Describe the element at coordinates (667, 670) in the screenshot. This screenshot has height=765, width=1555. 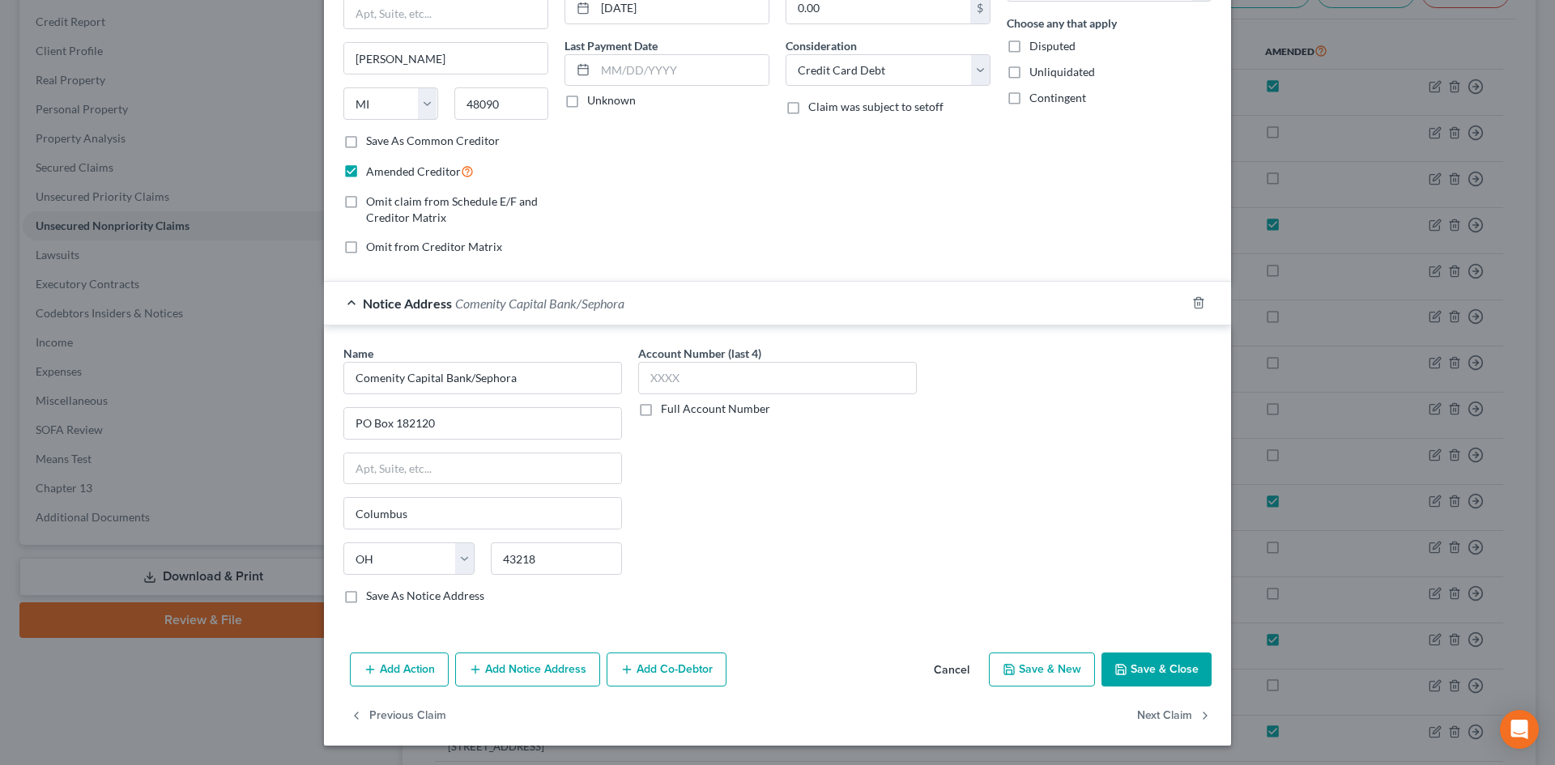
I see `button: Add Co-Debtor` at that location.